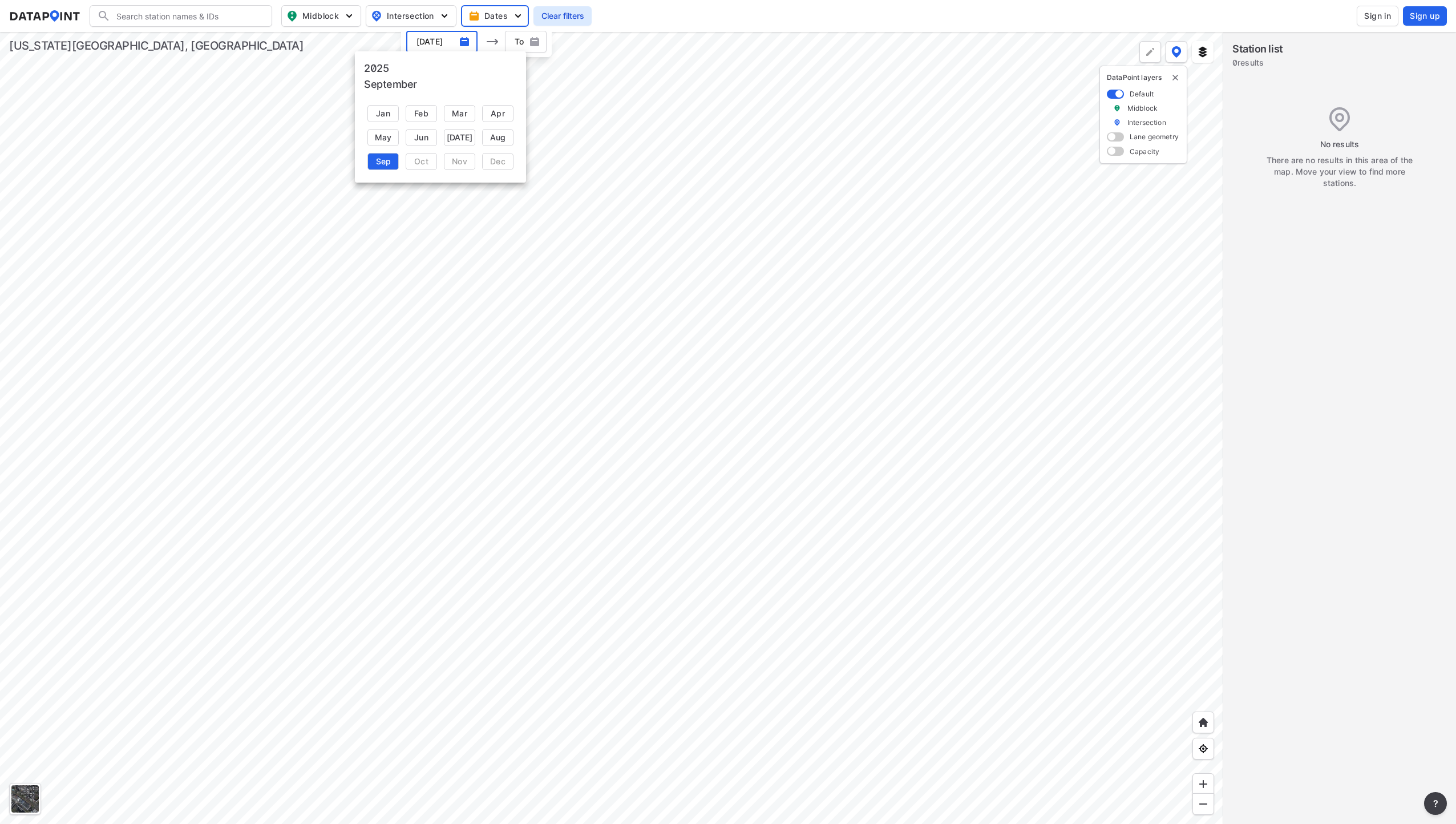  Describe the element at coordinates (421, 114) in the screenshot. I see `div: Feb` at that location.